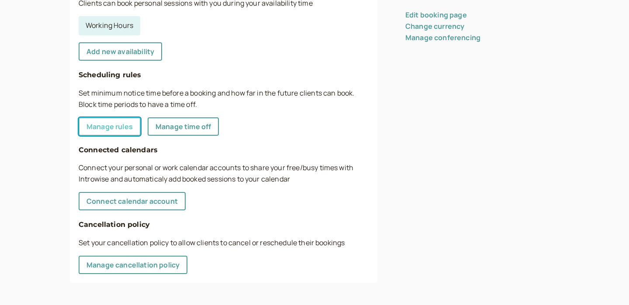 This screenshot has width=629, height=305. Describe the element at coordinates (224, 174) in the screenshot. I see `p: Connect your personal or work calendar accounts to share your free/busy times with Introwise and ...` at that location.